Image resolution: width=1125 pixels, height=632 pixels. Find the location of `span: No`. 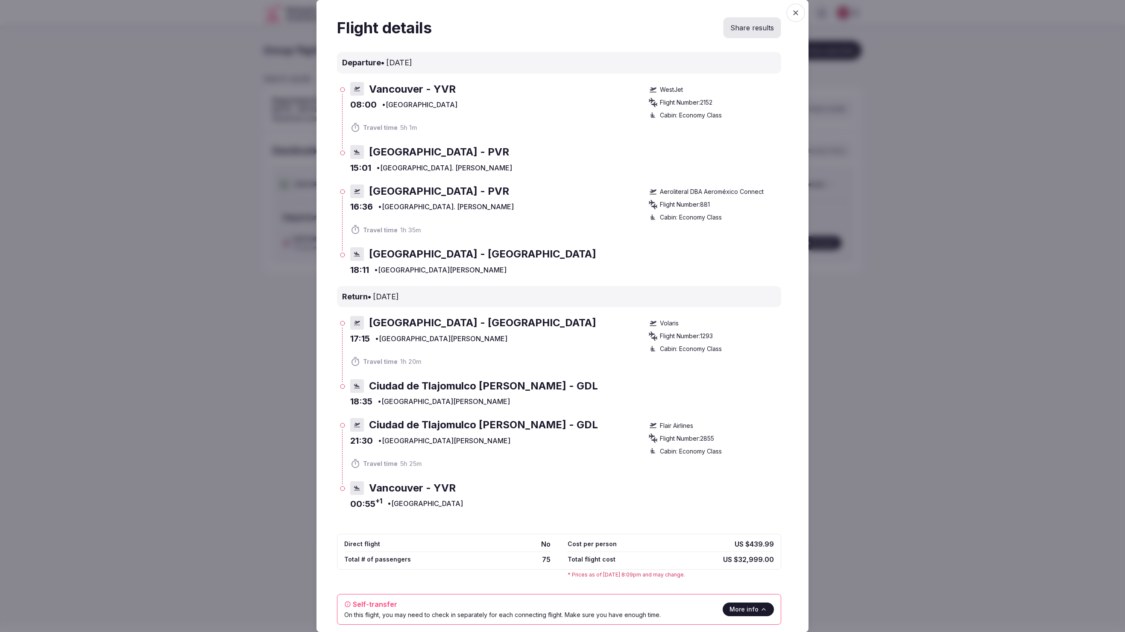

span: No is located at coordinates (546, 544).